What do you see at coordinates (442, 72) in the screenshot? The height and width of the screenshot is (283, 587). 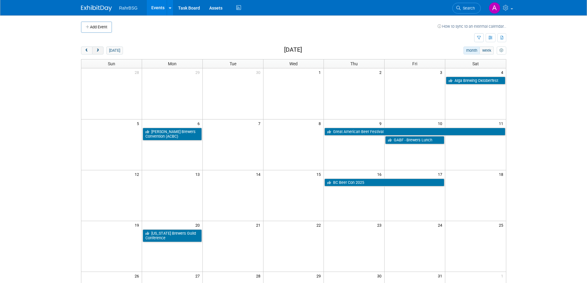 I see `span: 3` at bounding box center [442, 72].